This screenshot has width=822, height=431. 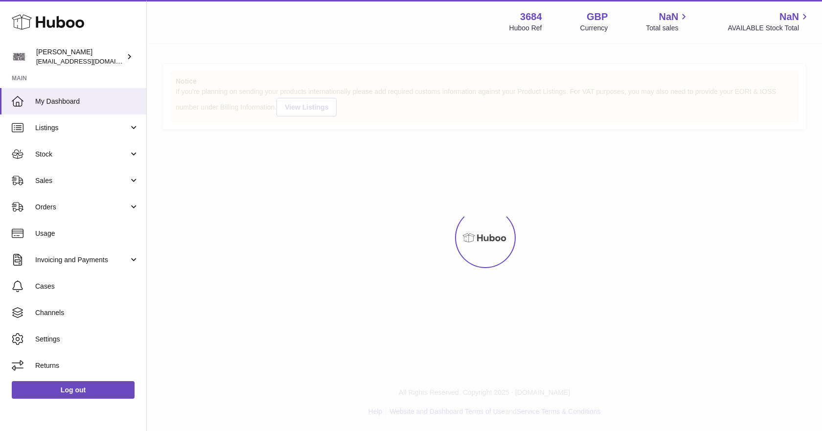 What do you see at coordinates (82, 207) in the screenshot?
I see `span: Orders` at bounding box center [82, 207].